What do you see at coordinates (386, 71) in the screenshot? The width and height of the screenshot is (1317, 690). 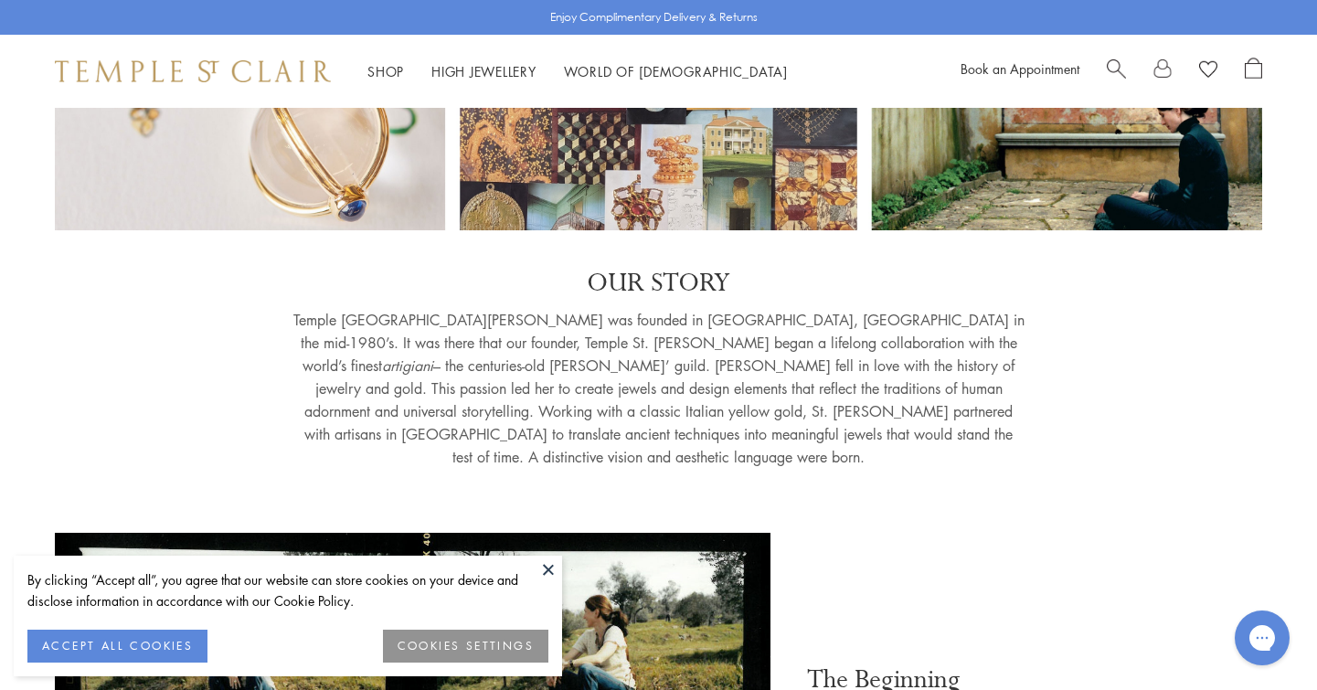 I see `a: ShopShop` at bounding box center [386, 71].